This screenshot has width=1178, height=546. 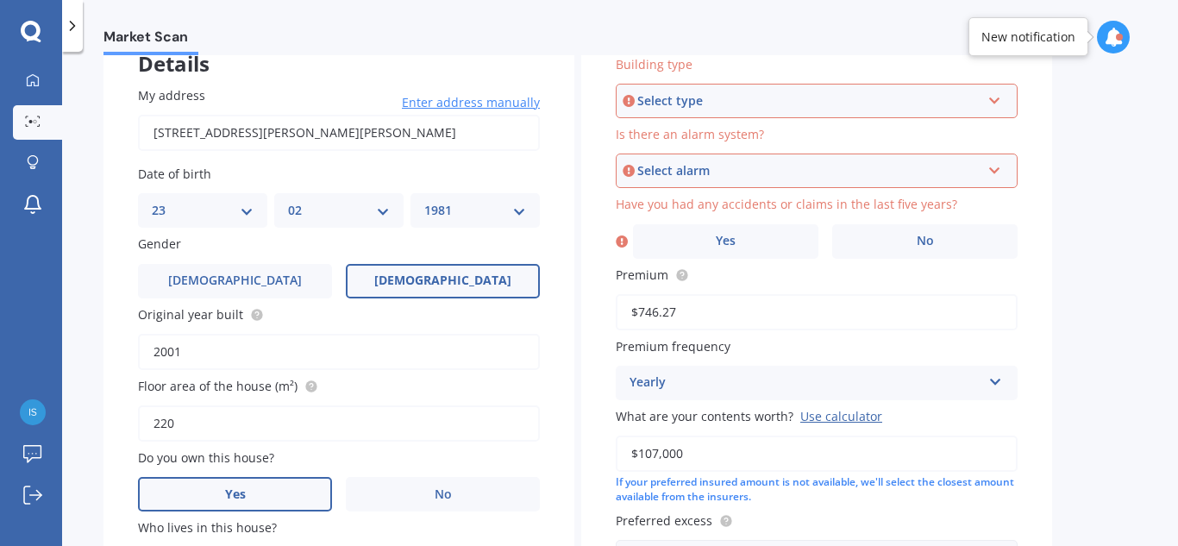 I want to click on span: Gender, so click(x=159, y=244).